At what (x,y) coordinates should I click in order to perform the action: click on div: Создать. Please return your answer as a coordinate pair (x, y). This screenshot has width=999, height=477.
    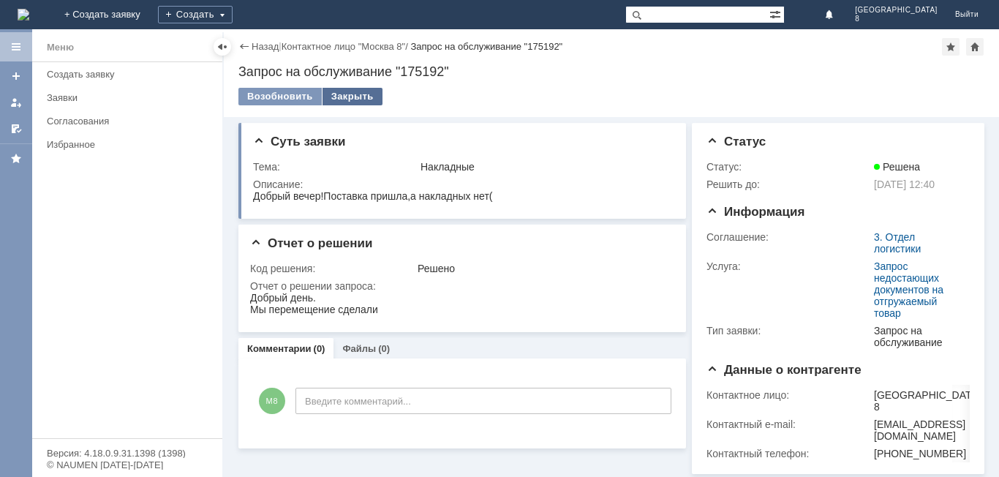
    Looking at the image, I should click on (195, 15).